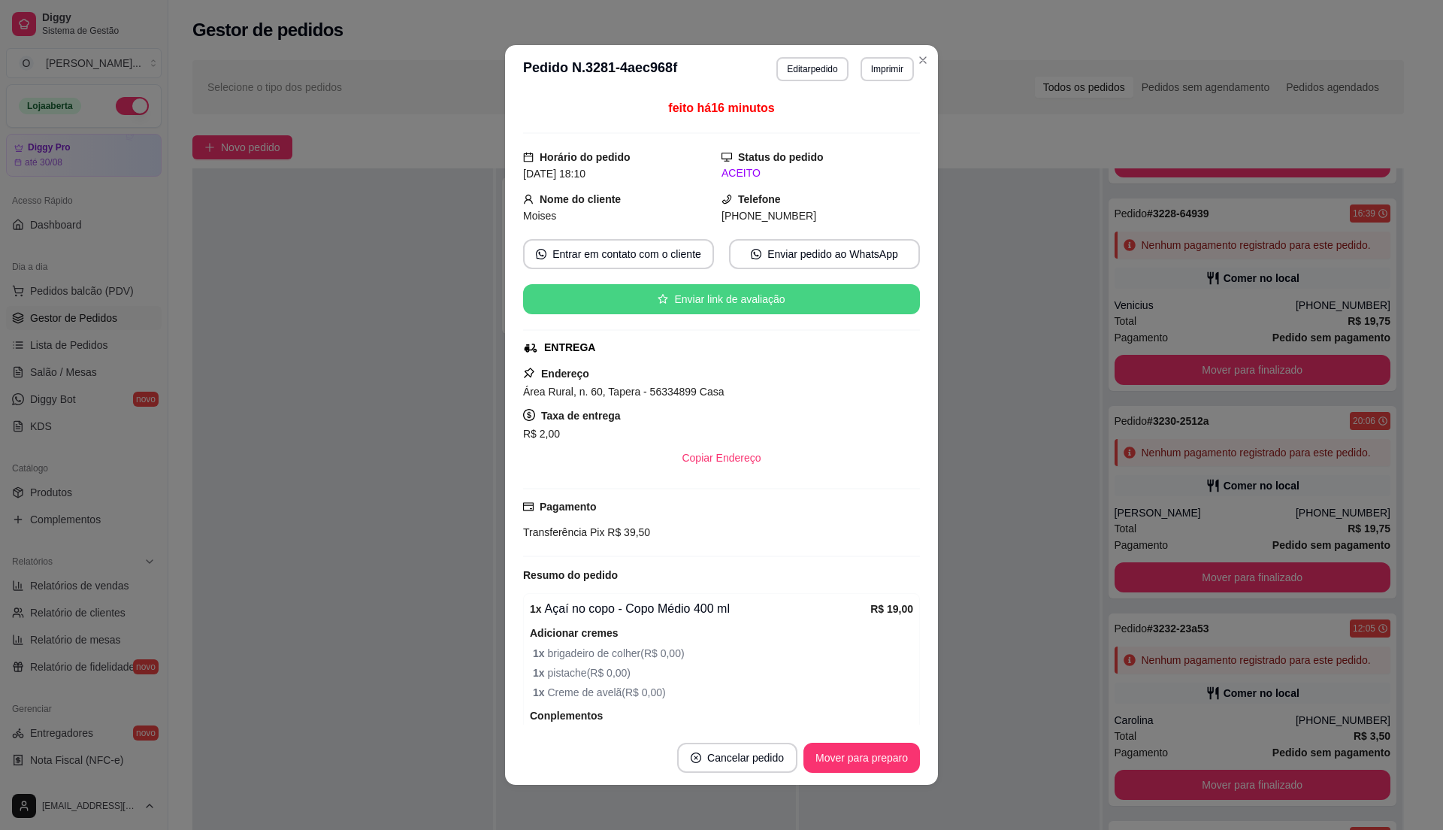 Image resolution: width=1443 pixels, height=830 pixels. Describe the element at coordinates (721, 107) in the screenshot. I see `span: feito há 16 minutos` at that location.